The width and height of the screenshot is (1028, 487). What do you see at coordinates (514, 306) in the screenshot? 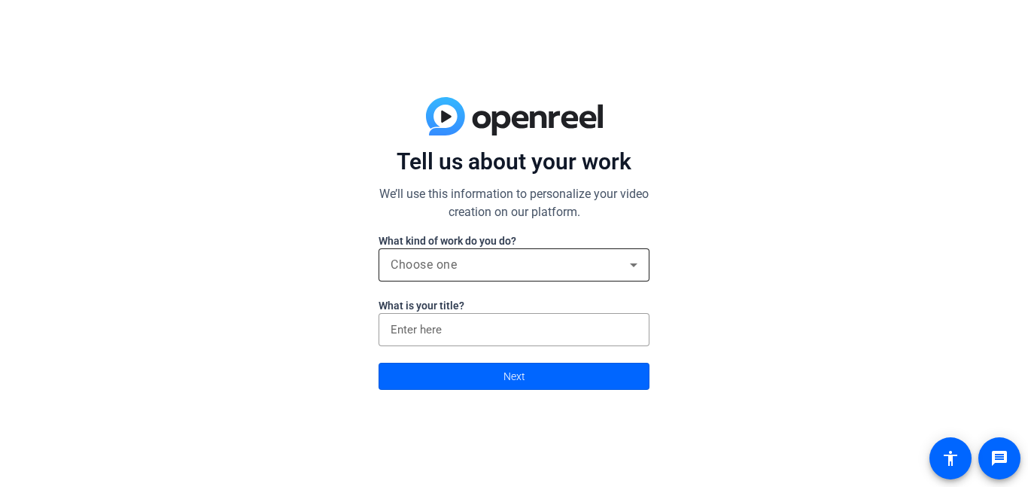
I see `label: What is your title?` at bounding box center [514, 306].